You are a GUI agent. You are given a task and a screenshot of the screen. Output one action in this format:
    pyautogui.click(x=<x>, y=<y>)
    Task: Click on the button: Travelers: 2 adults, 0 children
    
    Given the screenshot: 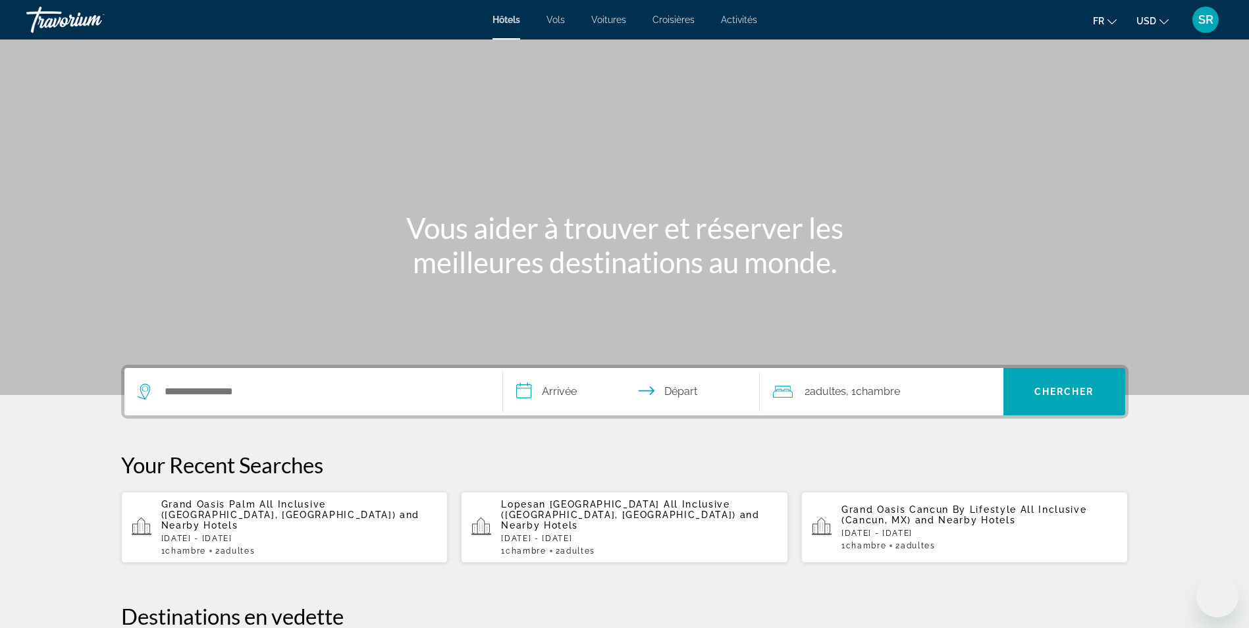 What is the action you would take?
    pyautogui.click(x=881, y=392)
    